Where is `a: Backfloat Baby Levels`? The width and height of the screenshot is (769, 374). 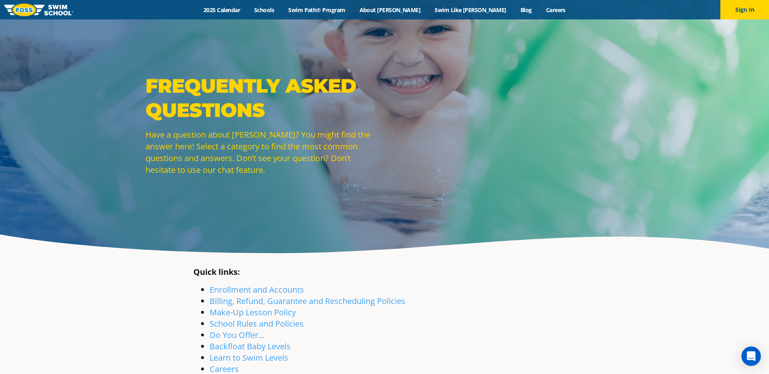 a: Backfloat Baby Levels is located at coordinates (250, 346).